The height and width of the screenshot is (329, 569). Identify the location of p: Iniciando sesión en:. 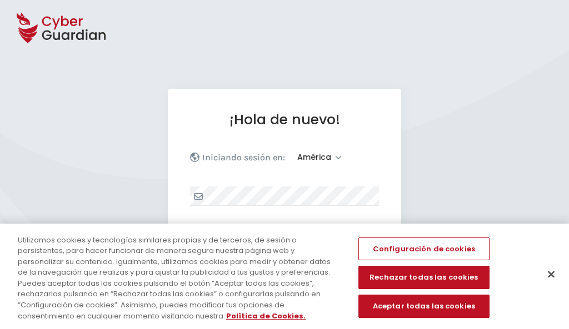
(243, 158).